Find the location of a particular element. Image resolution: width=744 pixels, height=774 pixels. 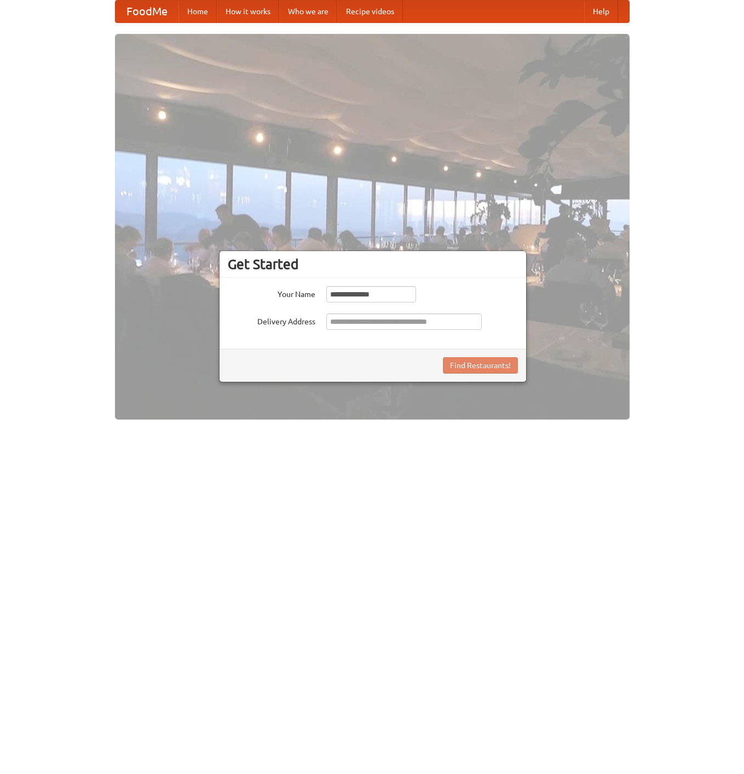

a: Recipe videos is located at coordinates (370, 11).